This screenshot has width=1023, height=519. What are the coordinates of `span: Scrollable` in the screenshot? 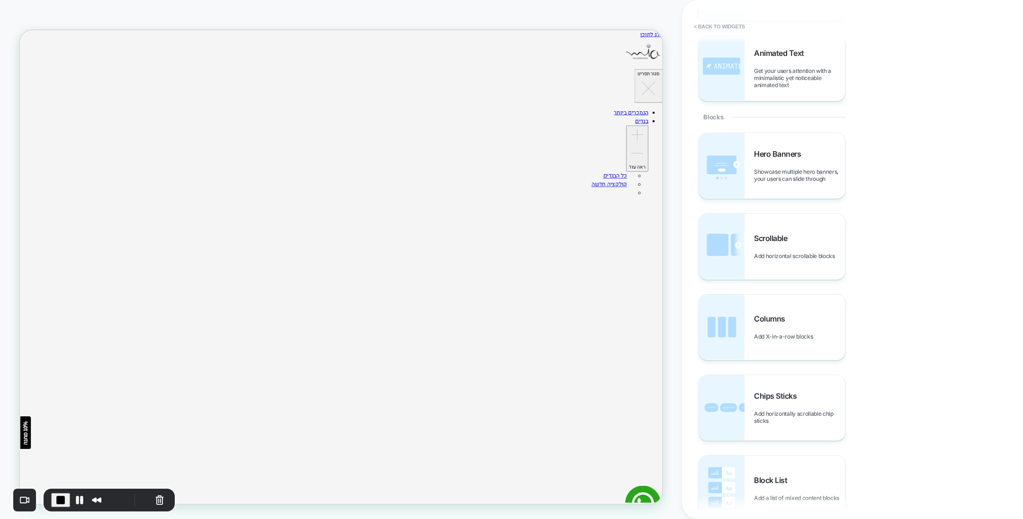 It's located at (773, 238).